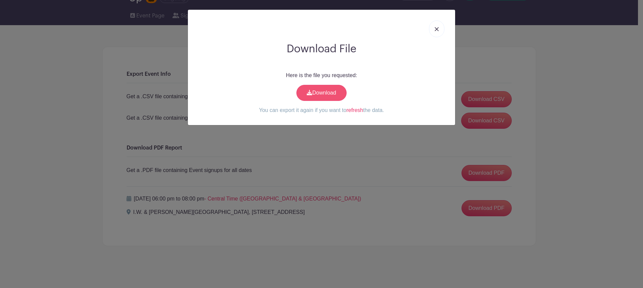 Image resolution: width=643 pixels, height=288 pixels. What do you see at coordinates (321, 93) in the screenshot?
I see `a: Download` at bounding box center [321, 93].